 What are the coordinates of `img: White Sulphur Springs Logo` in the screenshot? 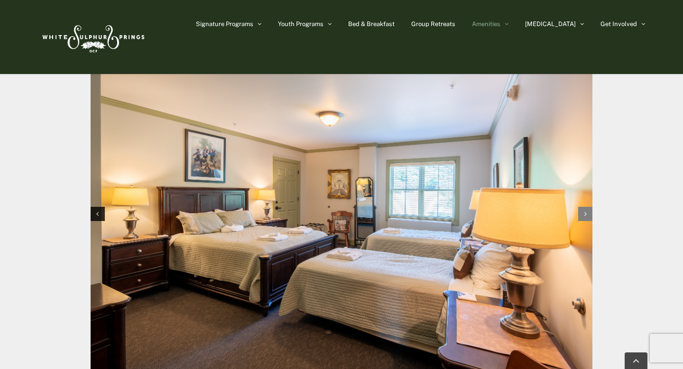 It's located at (93, 37).